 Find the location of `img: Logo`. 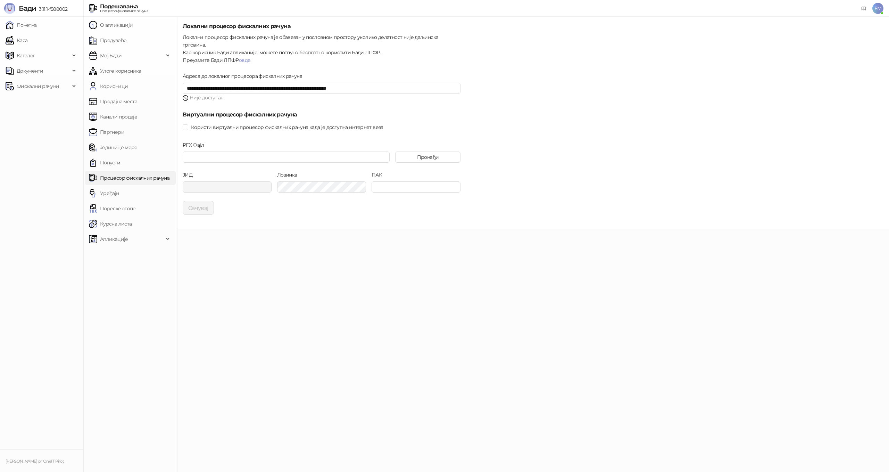

img: Logo is located at coordinates (10, 8).